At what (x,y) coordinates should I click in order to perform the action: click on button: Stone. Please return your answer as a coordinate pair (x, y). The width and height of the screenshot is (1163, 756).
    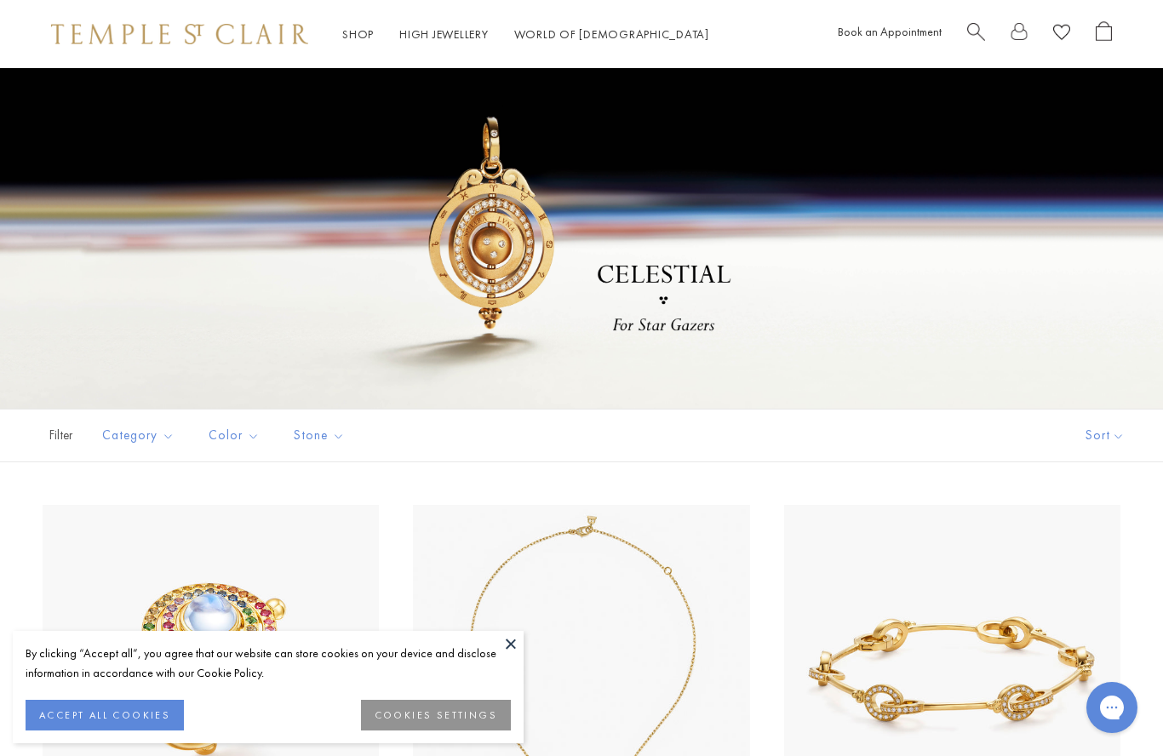
    Looking at the image, I should click on (319, 435).